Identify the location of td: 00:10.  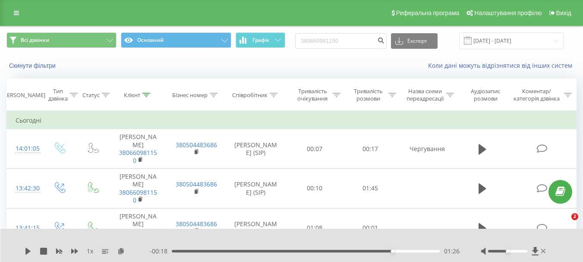
(314, 188).